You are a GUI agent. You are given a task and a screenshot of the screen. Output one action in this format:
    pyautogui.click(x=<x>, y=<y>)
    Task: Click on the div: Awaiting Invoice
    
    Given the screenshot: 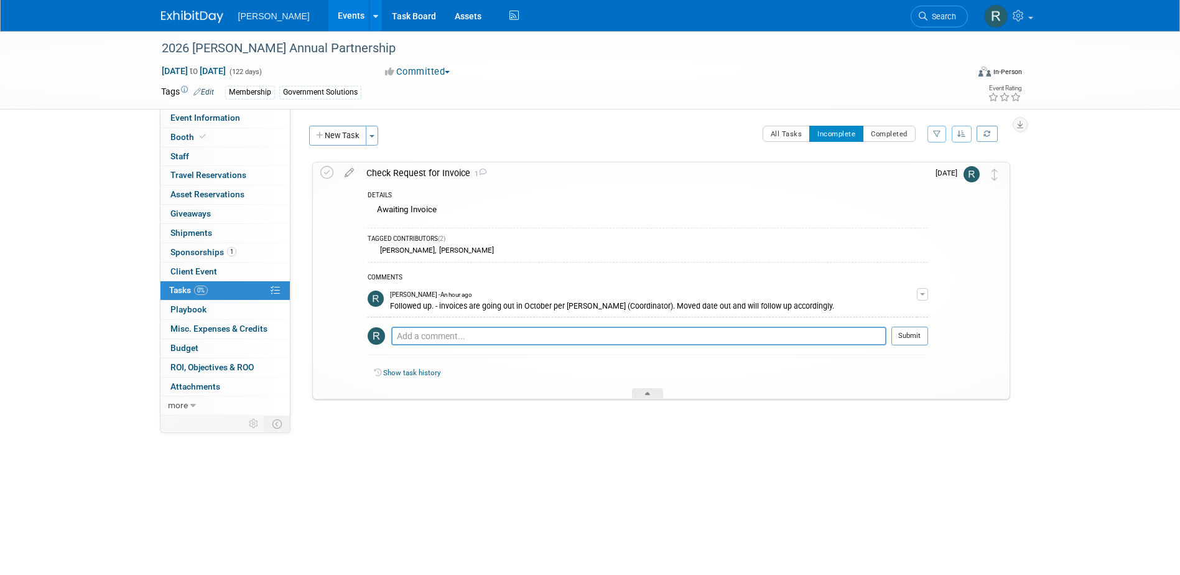 What is the action you would take?
    pyautogui.click(x=648, y=211)
    